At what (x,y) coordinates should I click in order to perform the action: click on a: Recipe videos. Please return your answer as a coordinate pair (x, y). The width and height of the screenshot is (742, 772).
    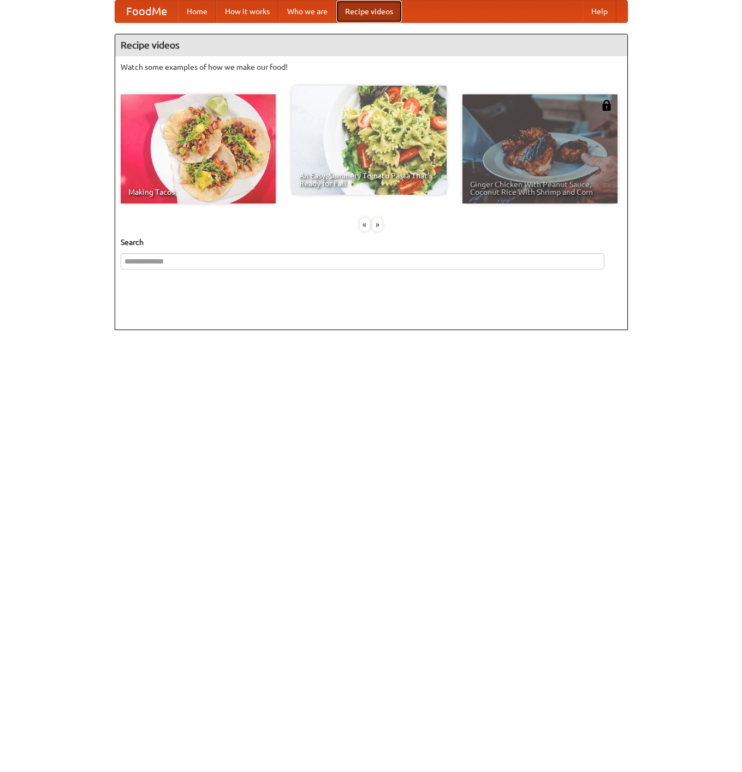
    Looking at the image, I should click on (369, 11).